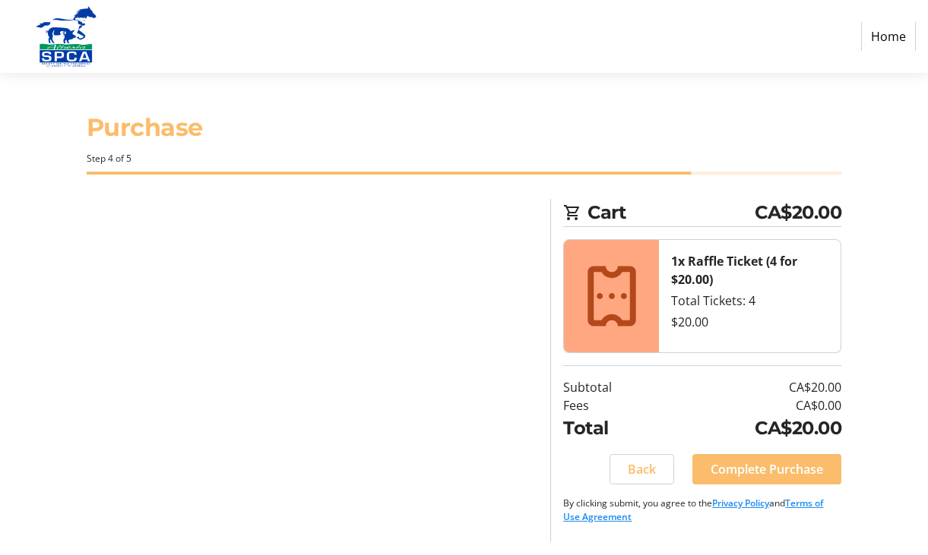 The height and width of the screenshot is (555, 928). What do you see at coordinates (702, 511) in the screenshot?
I see `p: By clicking submit, you agree to the and` at bounding box center [702, 511].